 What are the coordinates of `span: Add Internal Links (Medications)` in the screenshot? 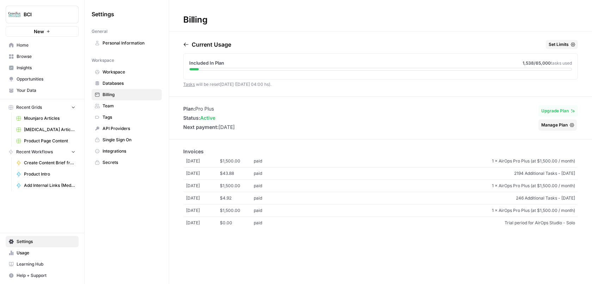 It's located at (50, 185).